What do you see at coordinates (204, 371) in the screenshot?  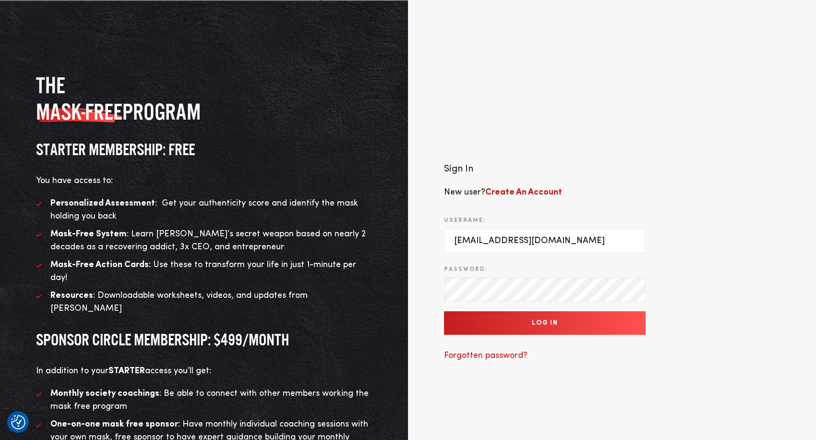 I see `p: In addition to your access you’ll get:` at bounding box center [204, 371].